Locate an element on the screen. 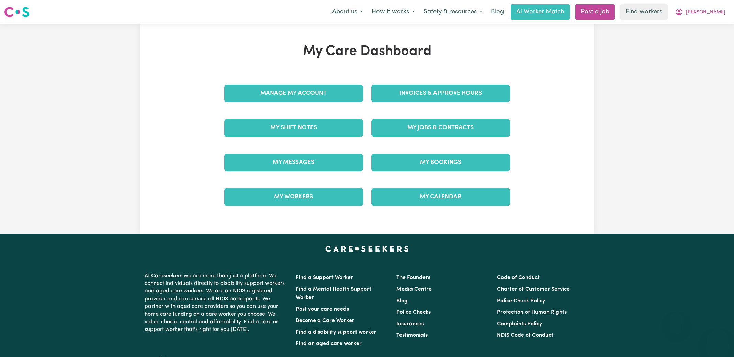  a: Careseekers home page is located at coordinates (367, 249).